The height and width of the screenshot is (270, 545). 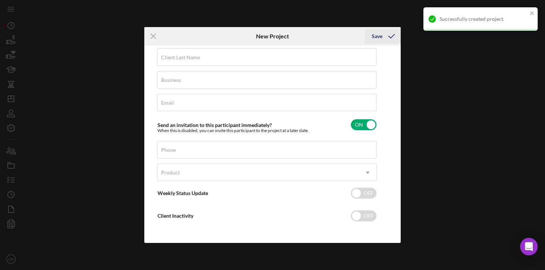 I want to click on label: Weekly Status Update, so click(x=183, y=193).